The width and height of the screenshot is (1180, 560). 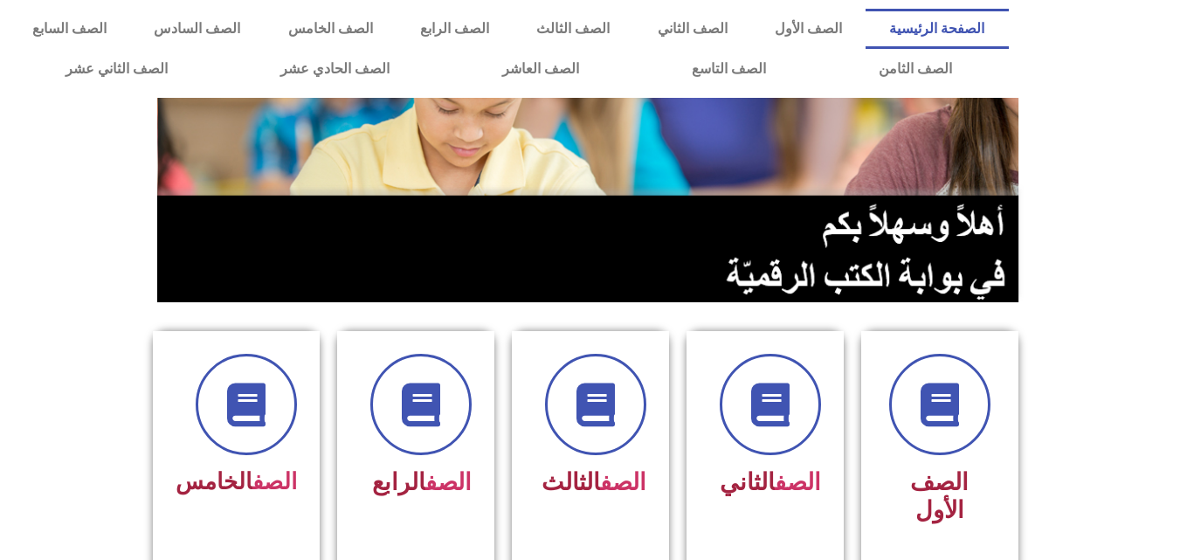 What do you see at coordinates (335, 69) in the screenshot?
I see `a: الصف الحادي عشر` at bounding box center [335, 69].